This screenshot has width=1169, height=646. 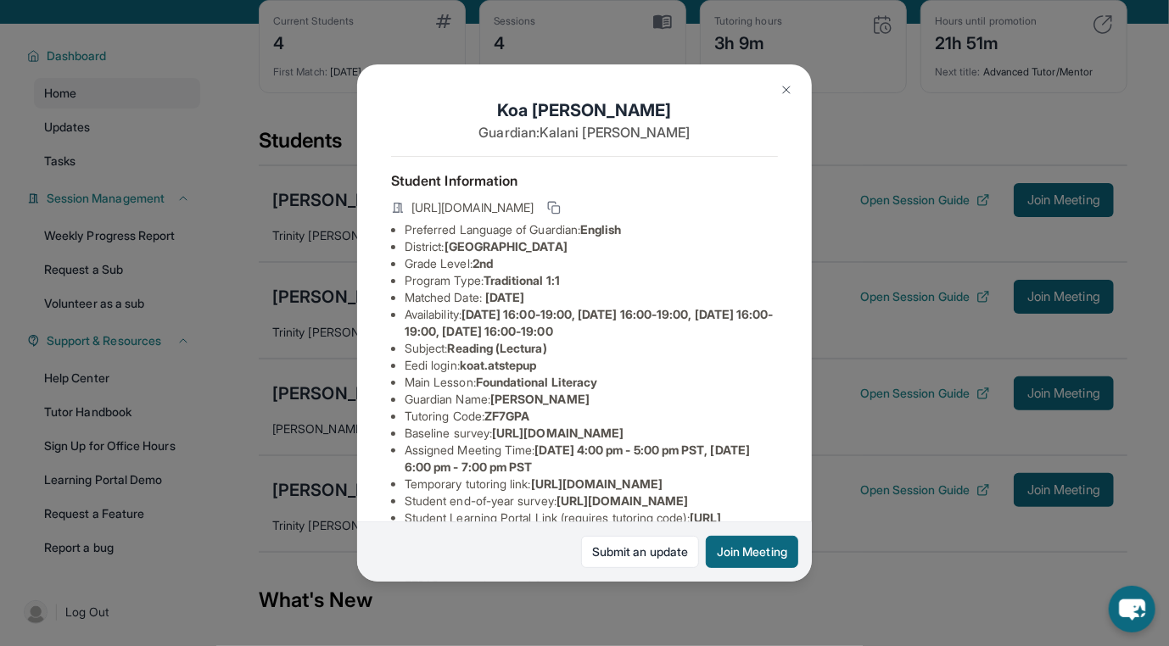 What do you see at coordinates (591, 416) in the screenshot?
I see `li: Tutoring Code :` at bounding box center [591, 416].